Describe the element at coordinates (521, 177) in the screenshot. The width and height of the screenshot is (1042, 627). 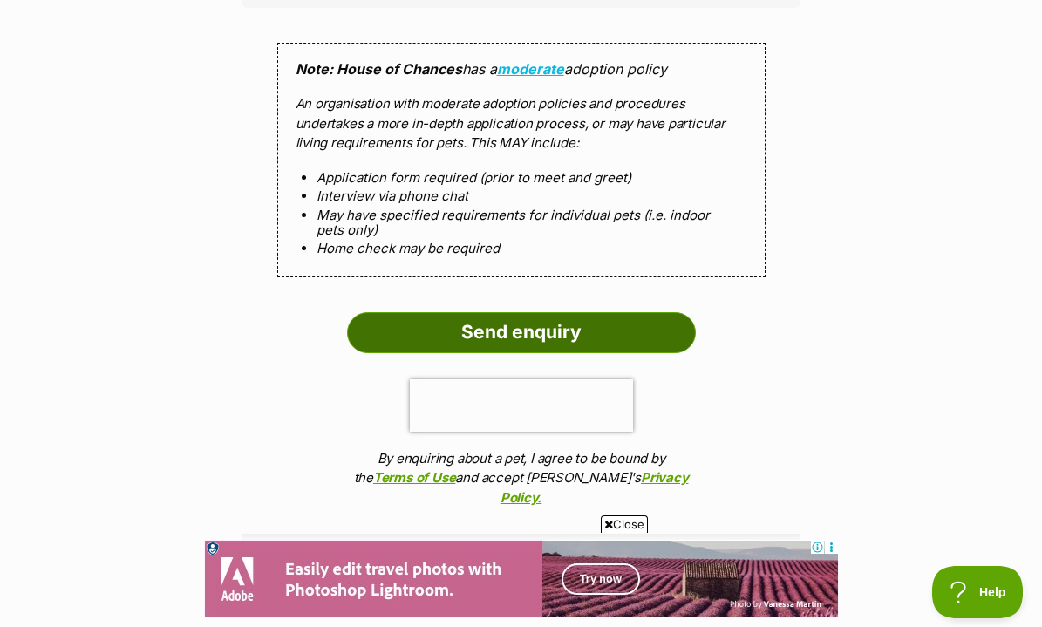
I see `li: Application form required (prior to meet and greet)` at that location.